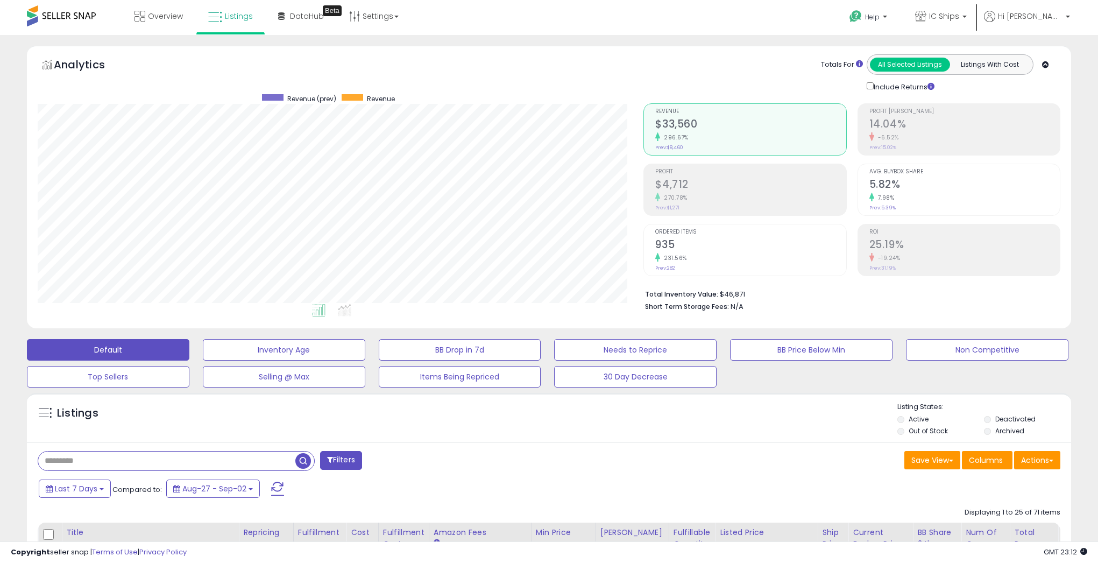 Image resolution: width=1098 pixels, height=563 pixels. I want to click on span: IC Ships, so click(945, 16).